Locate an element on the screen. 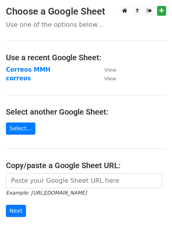 The image size is (172, 230). h4: Use a recent Google Sheet: is located at coordinates (86, 58).